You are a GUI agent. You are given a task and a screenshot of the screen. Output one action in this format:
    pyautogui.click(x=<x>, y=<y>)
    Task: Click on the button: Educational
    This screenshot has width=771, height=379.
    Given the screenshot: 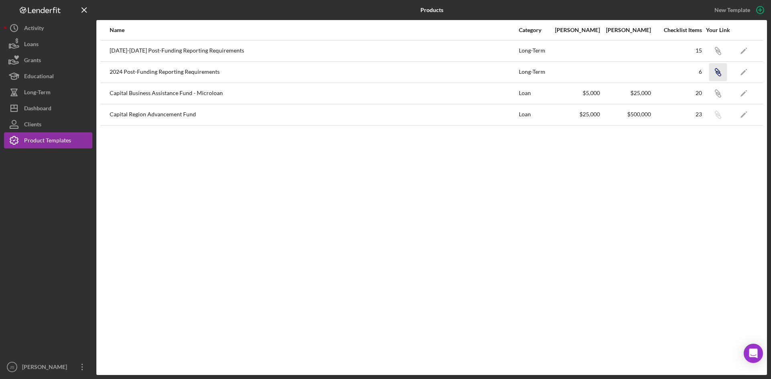 What is the action you would take?
    pyautogui.click(x=48, y=76)
    